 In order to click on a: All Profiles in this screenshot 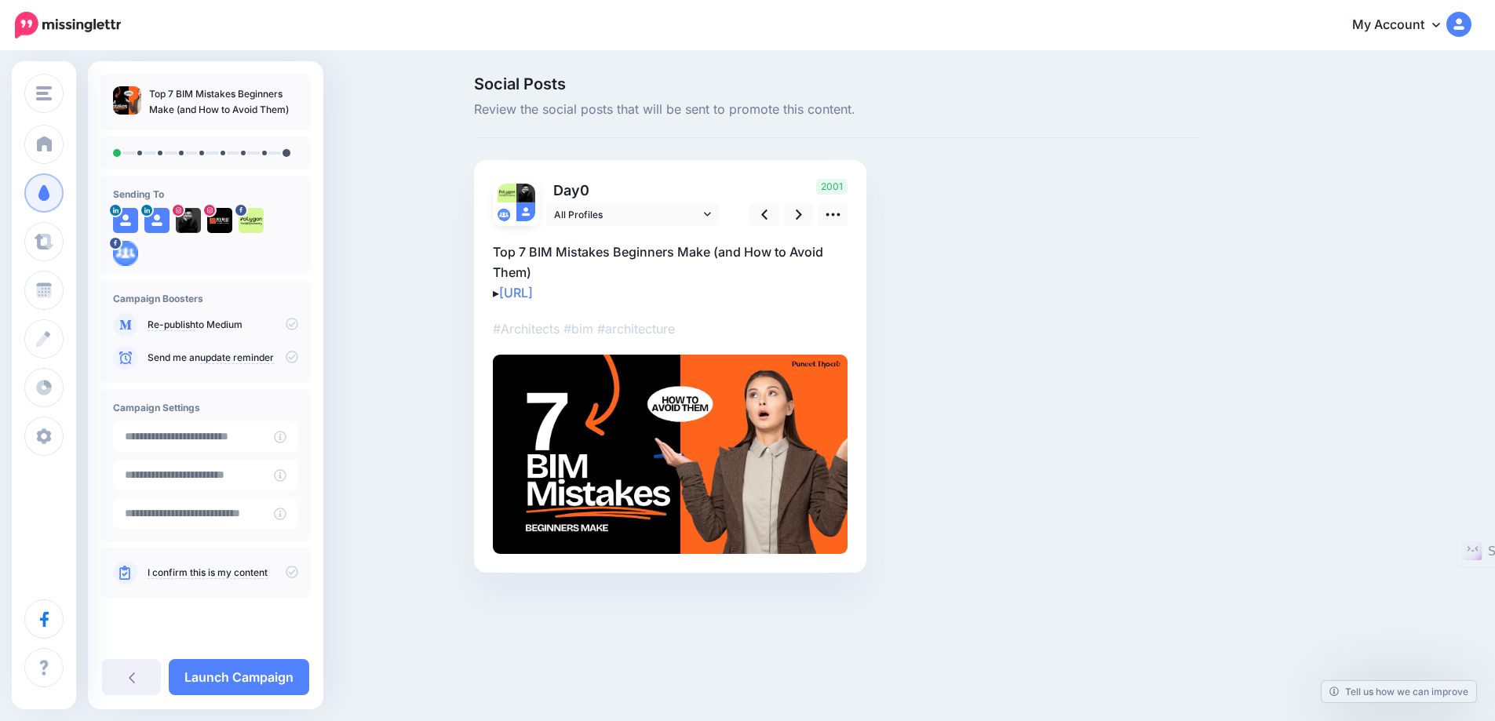, I will do `click(632, 214)`.